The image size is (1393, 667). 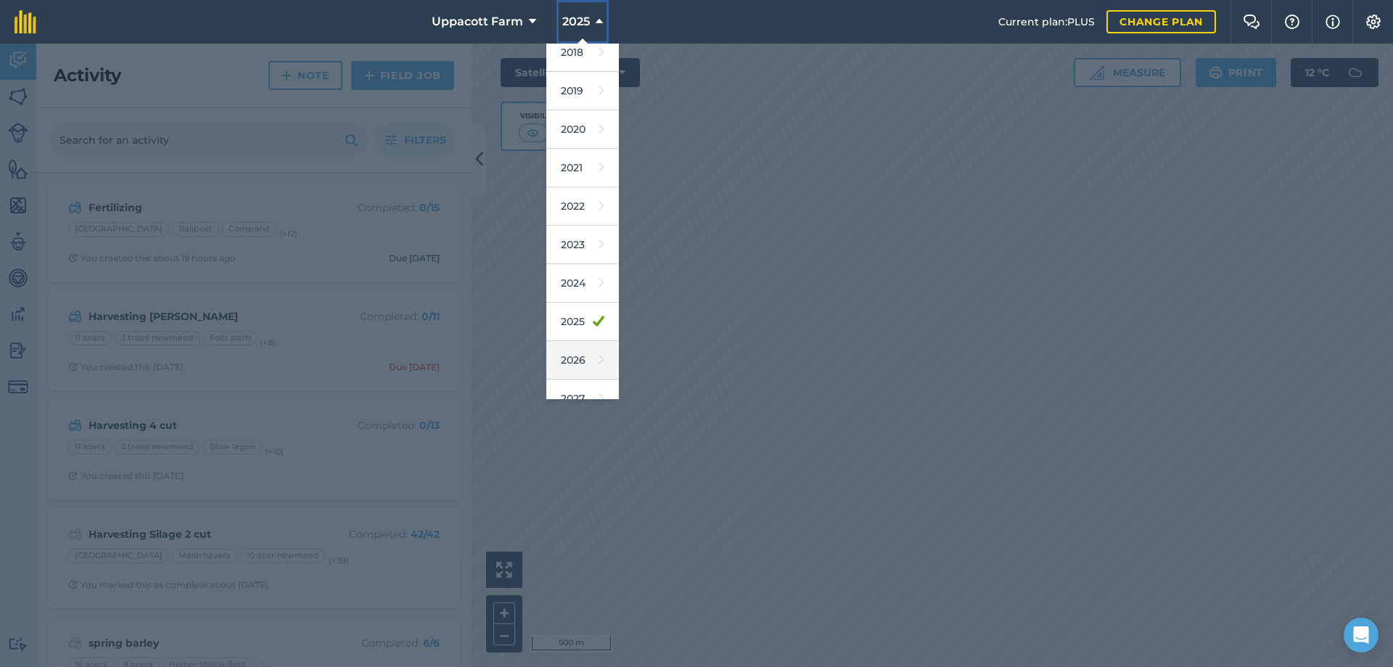 What do you see at coordinates (1160, 22) in the screenshot?
I see `a: Change plan` at bounding box center [1160, 22].